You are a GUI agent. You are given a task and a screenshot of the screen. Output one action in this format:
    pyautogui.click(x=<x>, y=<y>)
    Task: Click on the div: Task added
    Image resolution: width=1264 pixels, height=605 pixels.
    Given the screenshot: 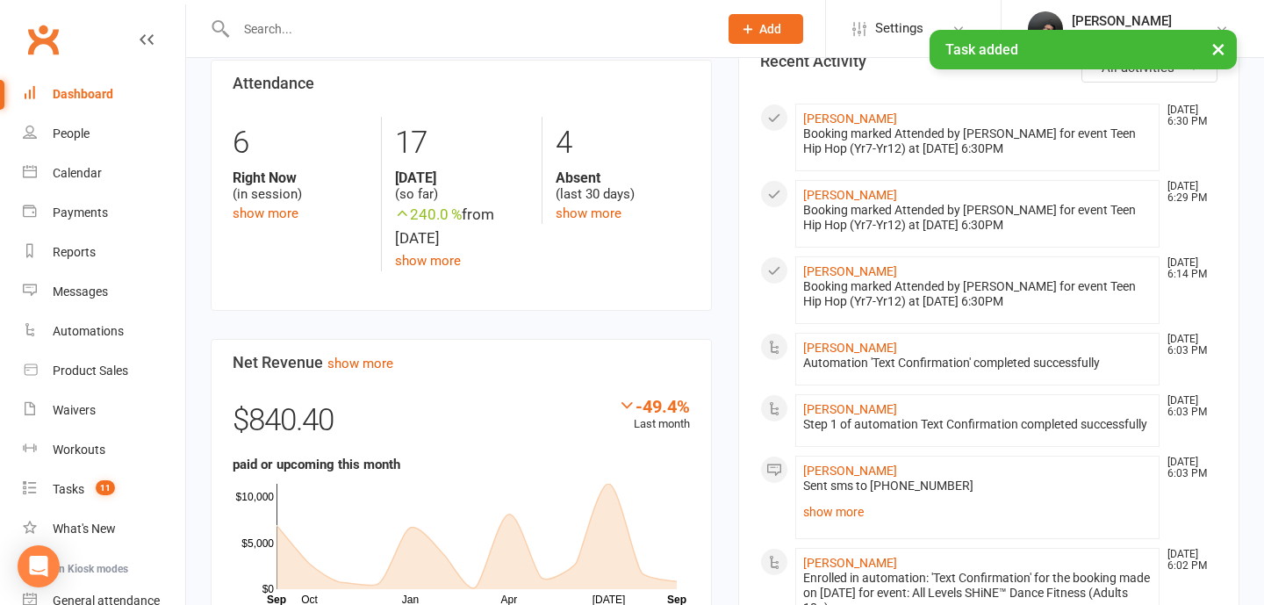 What is the action you would take?
    pyautogui.click(x=1083, y=49)
    